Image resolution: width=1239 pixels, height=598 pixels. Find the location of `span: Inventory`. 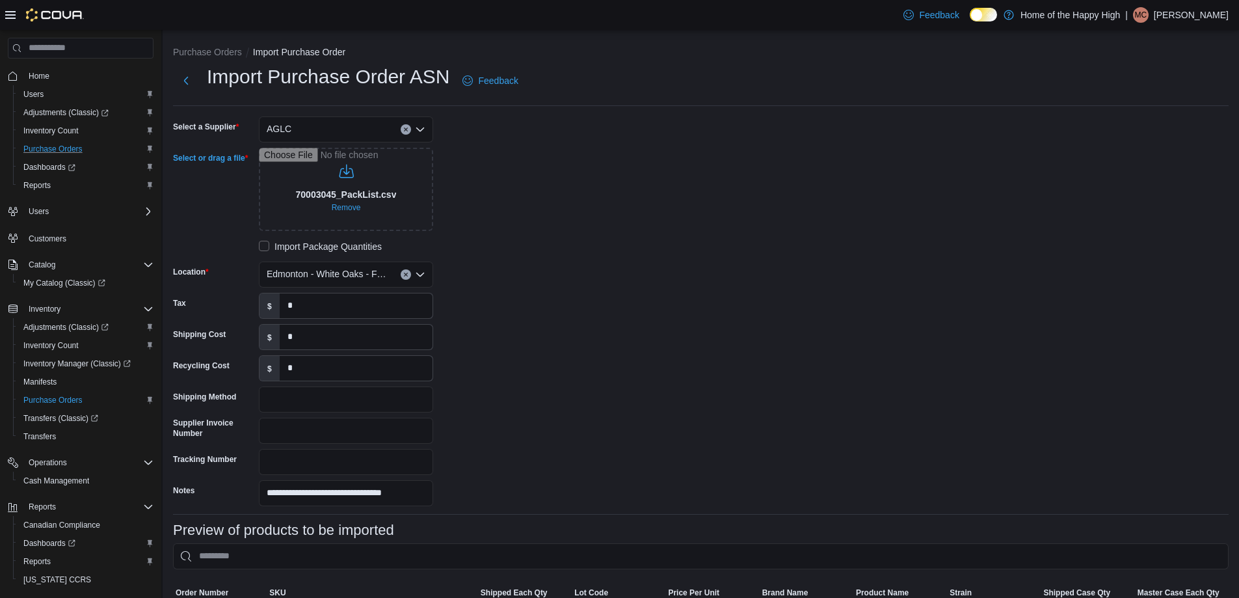

span: Inventory is located at coordinates (44, 309).